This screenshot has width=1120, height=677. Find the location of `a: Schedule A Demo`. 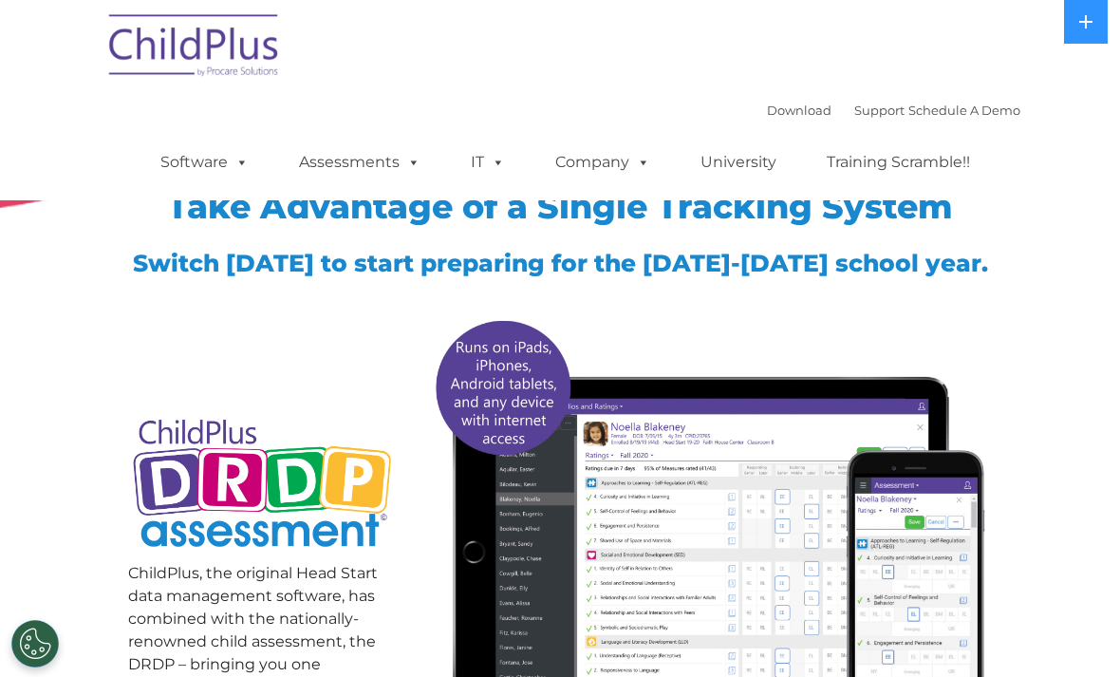

a: Schedule A Demo is located at coordinates (964, 110).